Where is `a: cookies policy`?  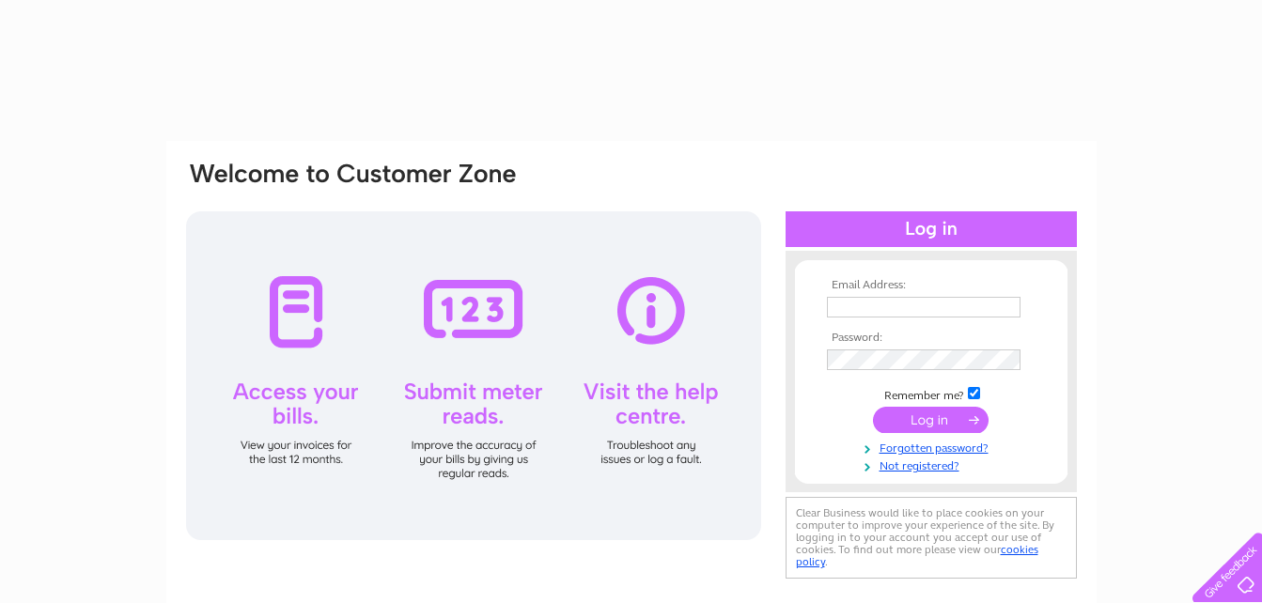
a: cookies policy is located at coordinates (917, 555).